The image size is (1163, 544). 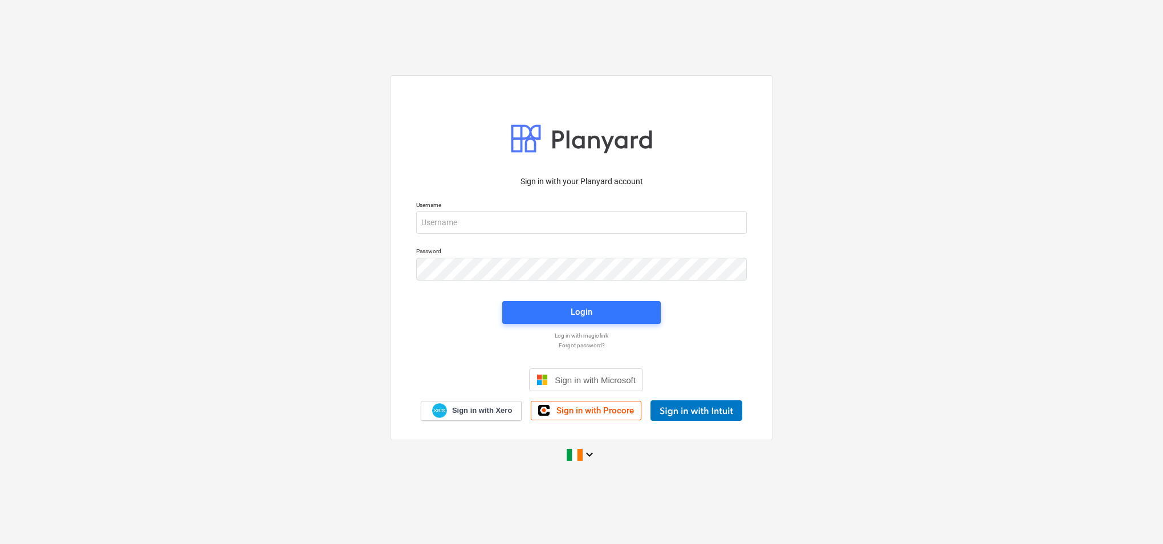 What do you see at coordinates (582, 181) in the screenshot?
I see `p: Sign in with your Planyard account` at bounding box center [582, 181].